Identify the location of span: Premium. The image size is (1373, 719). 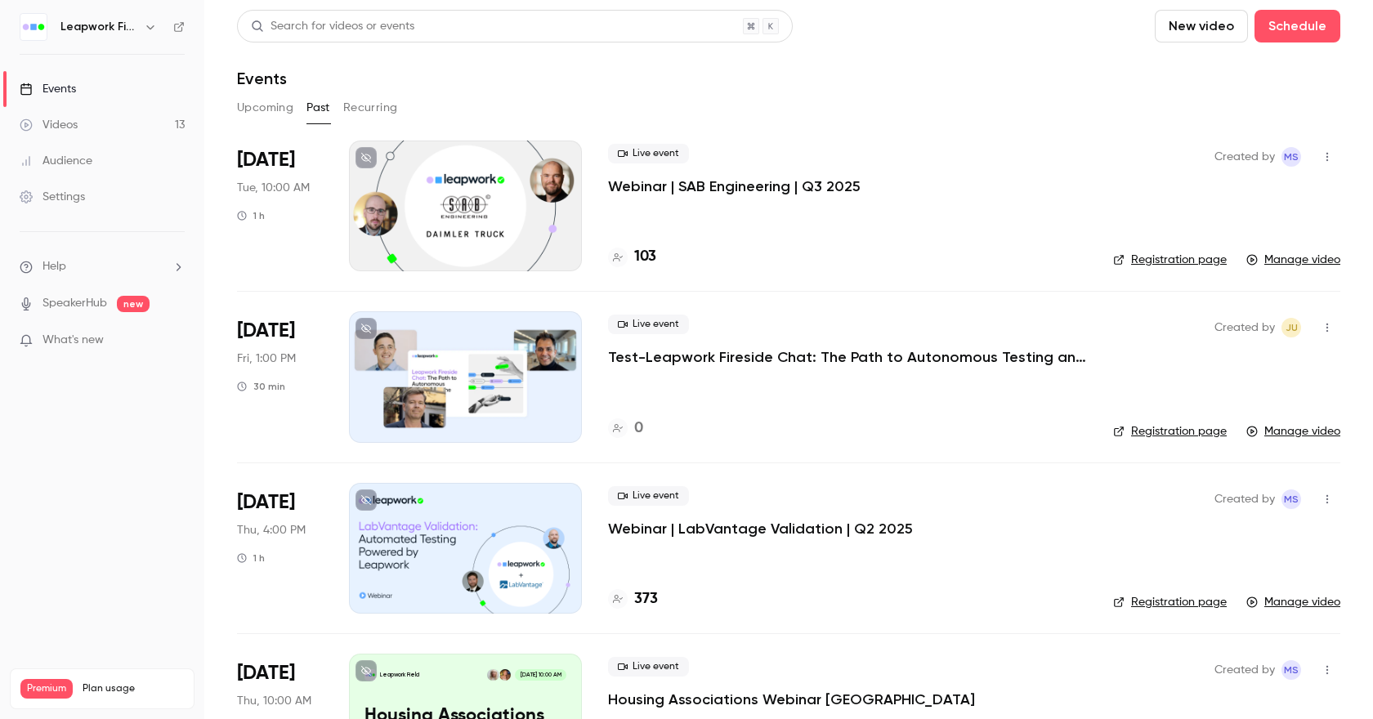
(47, 689).